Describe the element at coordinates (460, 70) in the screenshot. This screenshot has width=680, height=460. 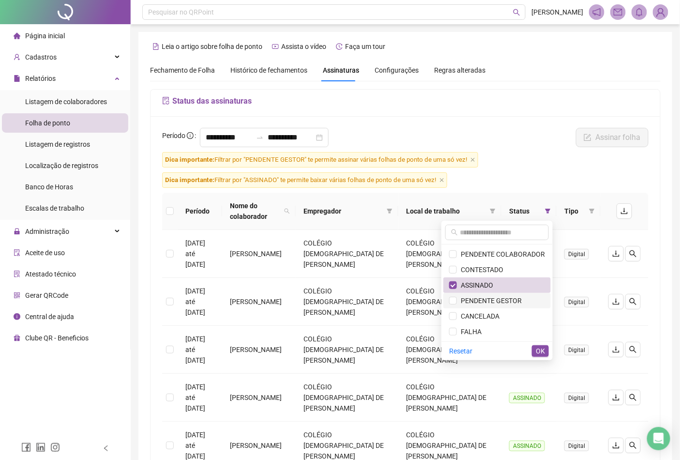
I see `span: Regras alteradas` at that location.